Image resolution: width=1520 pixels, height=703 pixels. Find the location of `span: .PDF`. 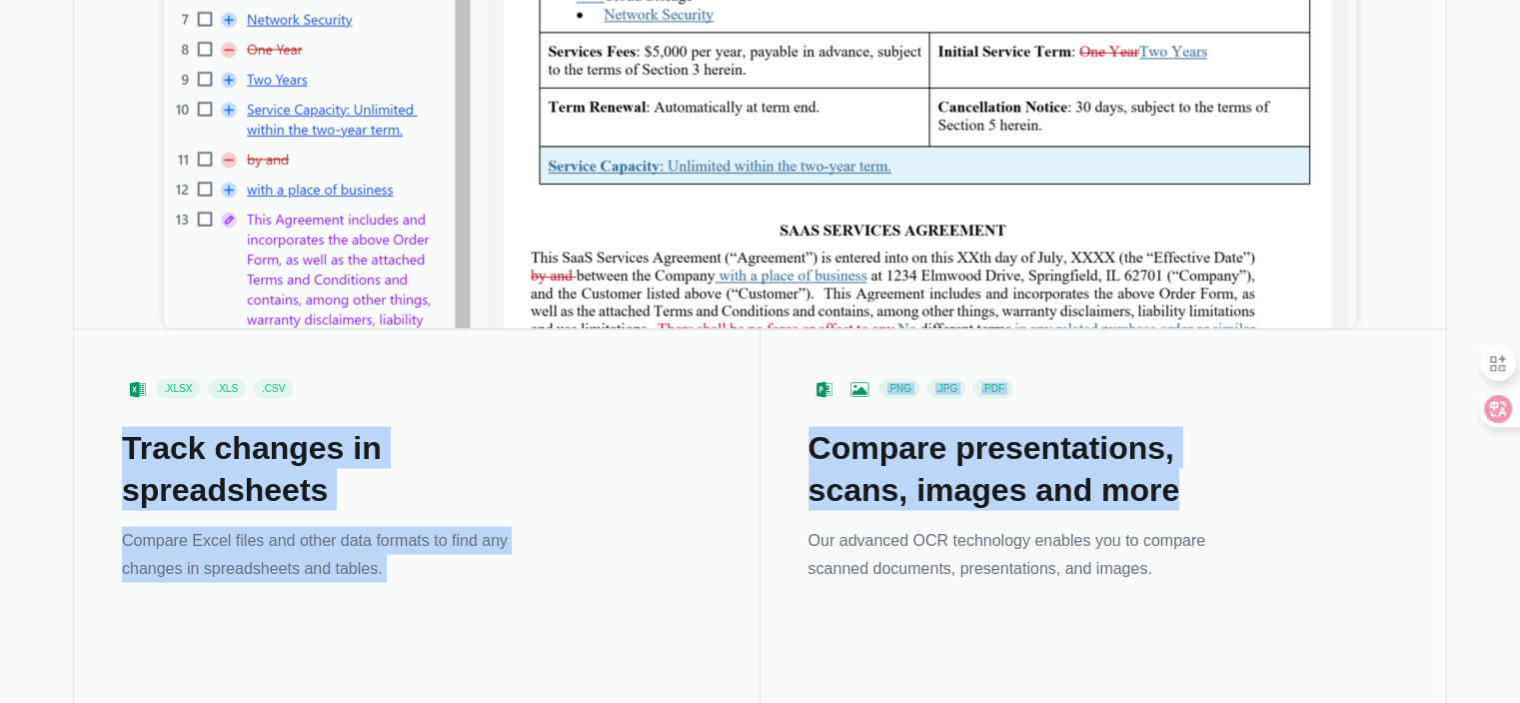

span: .PDF is located at coordinates (993, 389).